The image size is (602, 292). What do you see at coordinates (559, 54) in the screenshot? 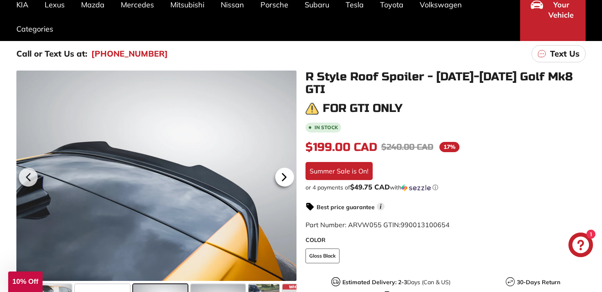
I see `a: Text Us` at bounding box center [559, 54].